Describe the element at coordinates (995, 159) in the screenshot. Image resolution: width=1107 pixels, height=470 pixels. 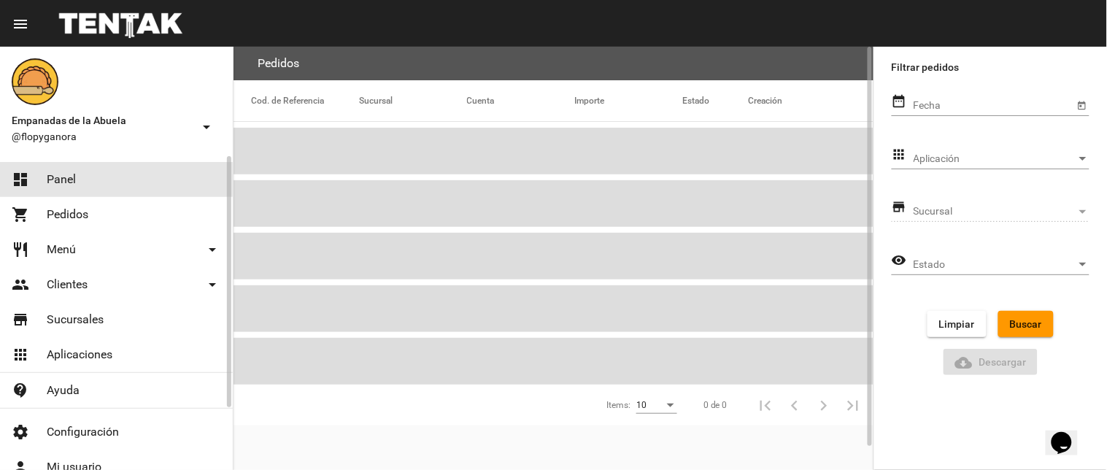
I see `span: Aplicación` at that location.